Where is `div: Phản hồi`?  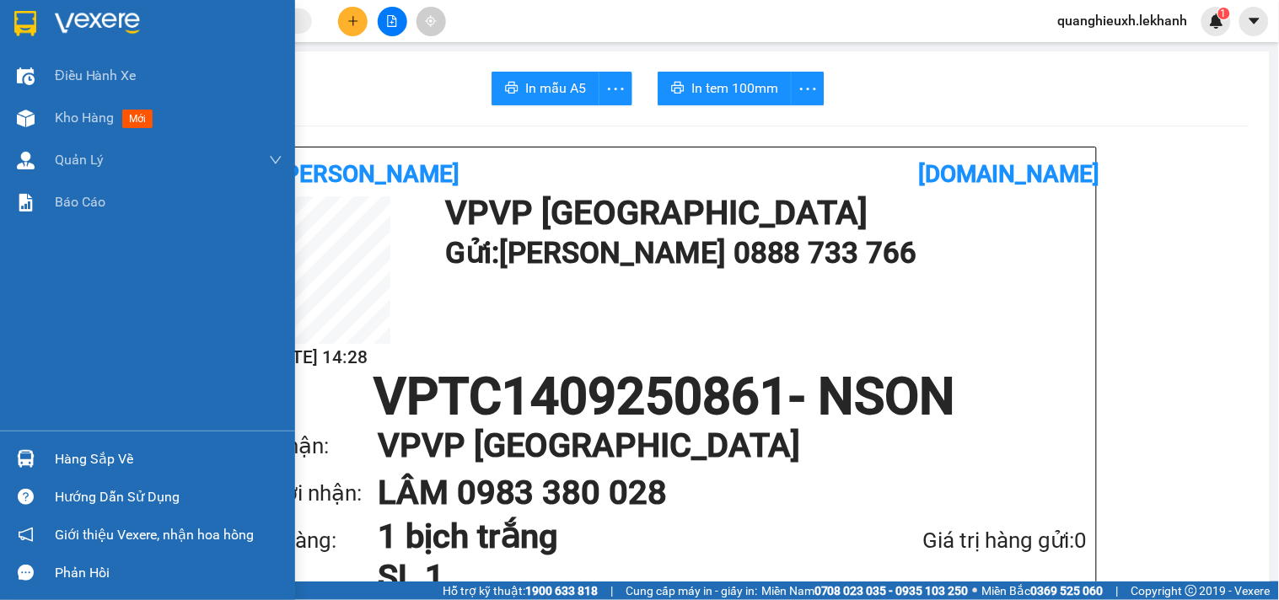 div: Phản hồi is located at coordinates (169, 573).